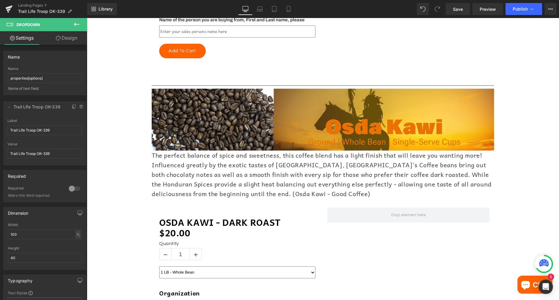 This screenshot has height=300, width=559. What do you see at coordinates (289, 9) in the screenshot?
I see `a: Mobile` at bounding box center [289, 9].